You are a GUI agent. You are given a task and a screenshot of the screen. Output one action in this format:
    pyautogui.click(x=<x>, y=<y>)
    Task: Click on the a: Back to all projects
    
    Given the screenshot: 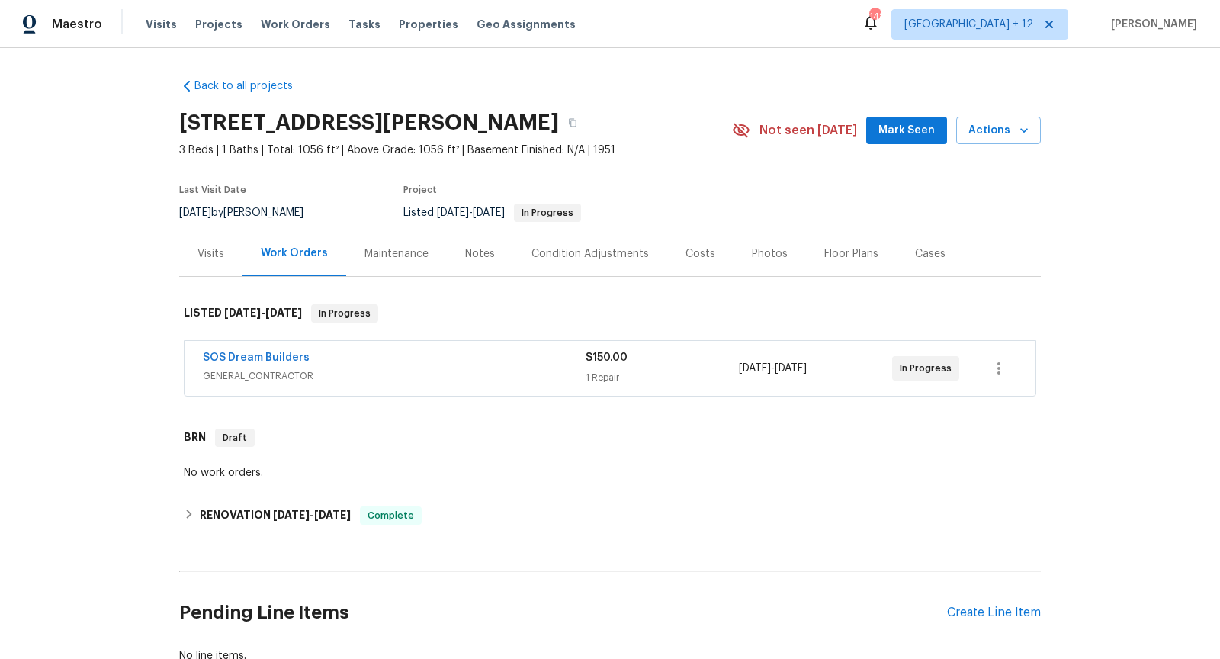 What is the action you would take?
    pyautogui.click(x=252, y=86)
    